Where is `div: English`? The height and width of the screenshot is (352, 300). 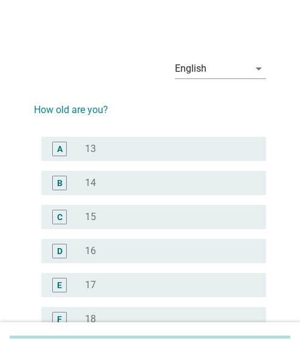
div: English is located at coordinates (191, 69).